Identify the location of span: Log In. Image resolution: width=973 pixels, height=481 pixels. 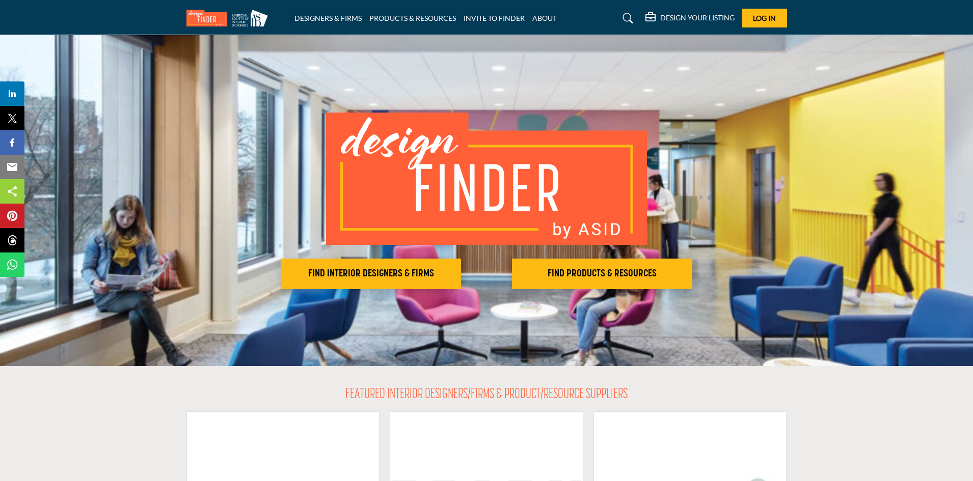
(764, 18).